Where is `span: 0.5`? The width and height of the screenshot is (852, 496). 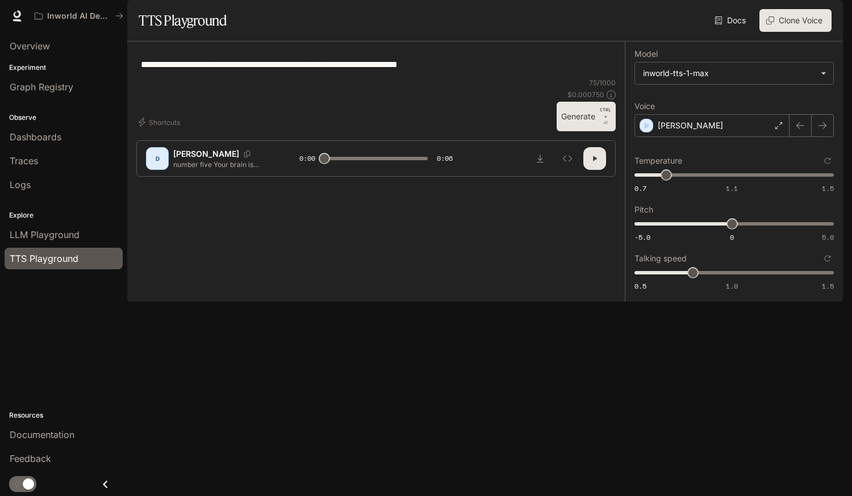 span: 0.5 is located at coordinates (641, 286).